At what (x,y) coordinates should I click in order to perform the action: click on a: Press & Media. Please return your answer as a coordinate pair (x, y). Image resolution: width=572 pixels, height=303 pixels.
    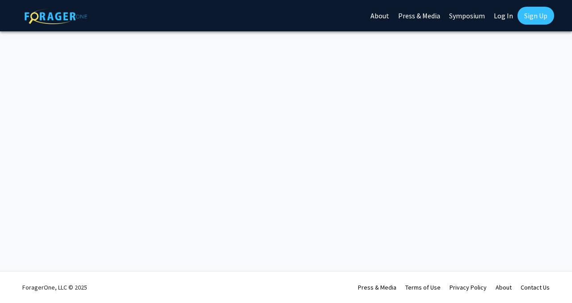
    Looking at the image, I should click on (377, 287).